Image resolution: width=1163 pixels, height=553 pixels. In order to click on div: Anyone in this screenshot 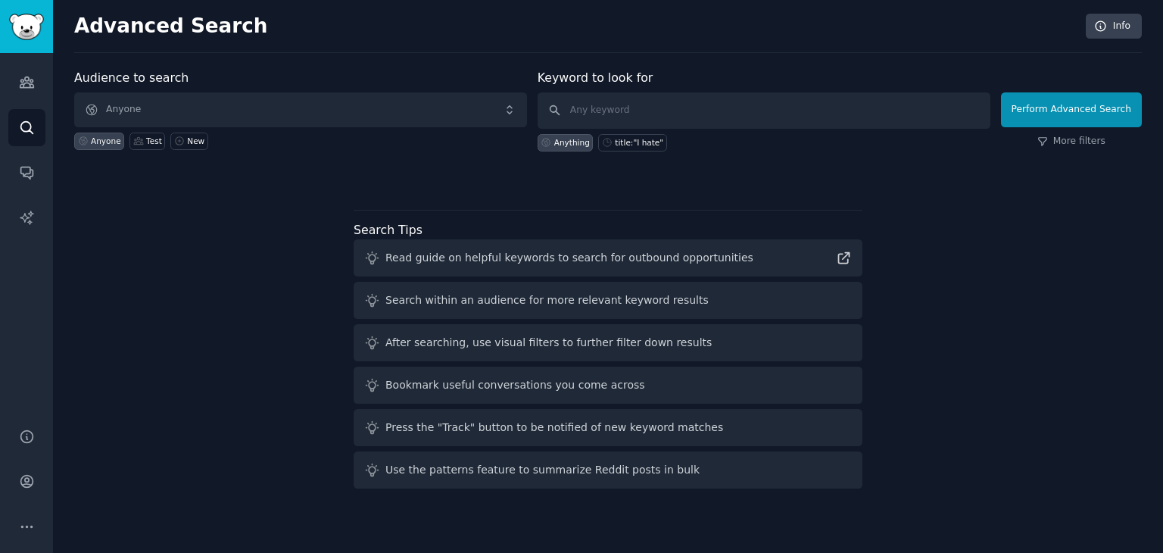, I will do `click(106, 141)`.